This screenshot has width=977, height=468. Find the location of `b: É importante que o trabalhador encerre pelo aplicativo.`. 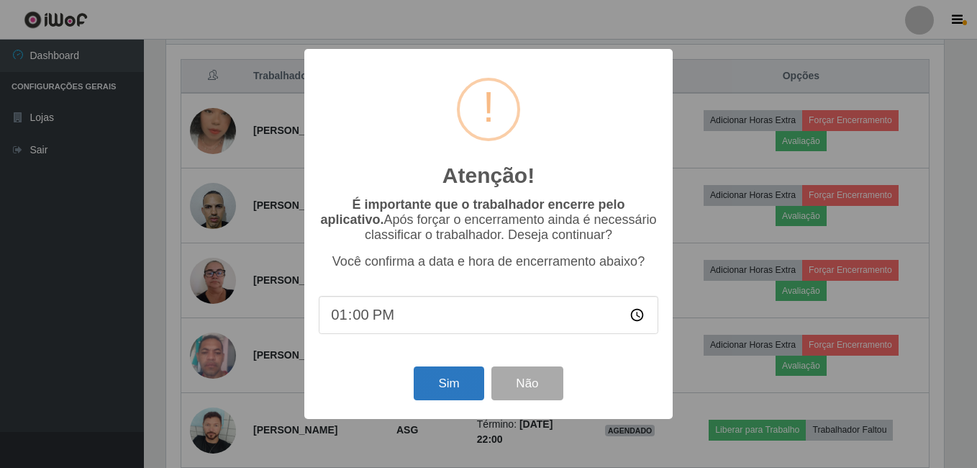

b: É importante que o trabalhador encerre pelo aplicativo. is located at coordinates (472, 211).